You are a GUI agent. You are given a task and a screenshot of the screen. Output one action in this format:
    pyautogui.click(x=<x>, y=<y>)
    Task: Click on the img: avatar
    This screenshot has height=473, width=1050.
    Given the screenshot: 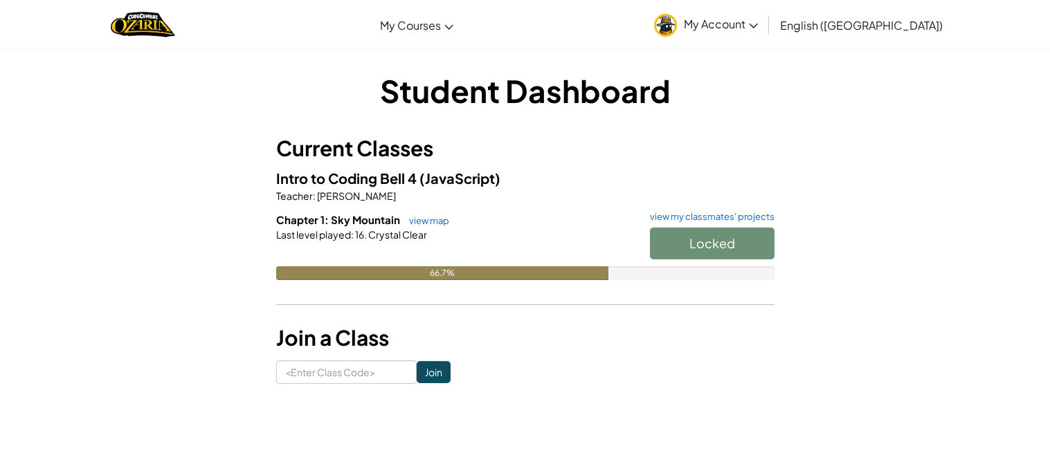 What is the action you would take?
    pyautogui.click(x=665, y=25)
    